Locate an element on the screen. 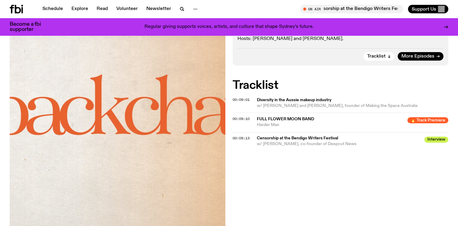  h3: Become a fbi supporter is located at coordinates (29, 27).